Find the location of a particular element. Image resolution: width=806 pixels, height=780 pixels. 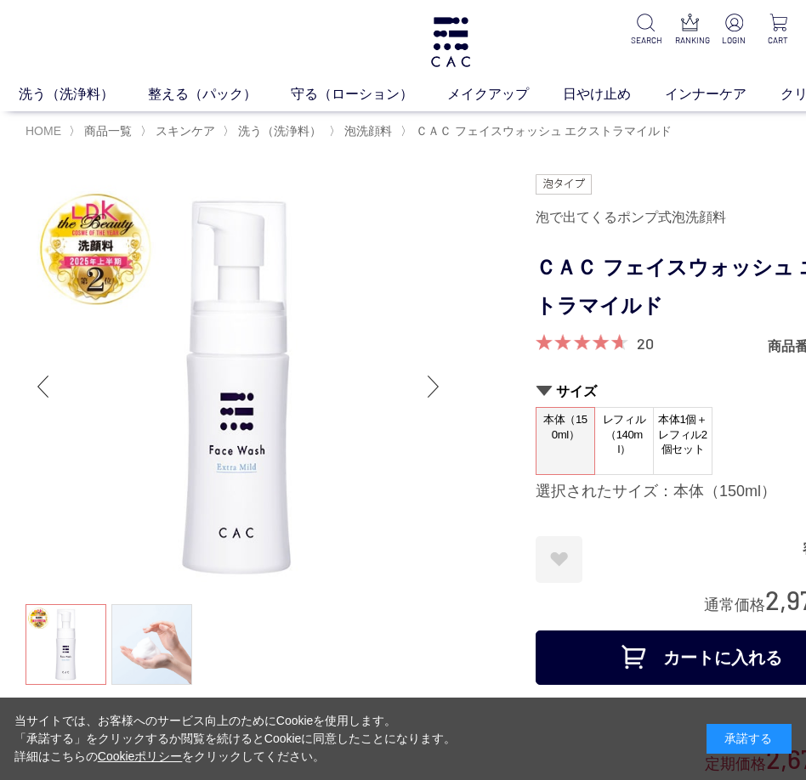

p: SEARCH is located at coordinates (644, 40).